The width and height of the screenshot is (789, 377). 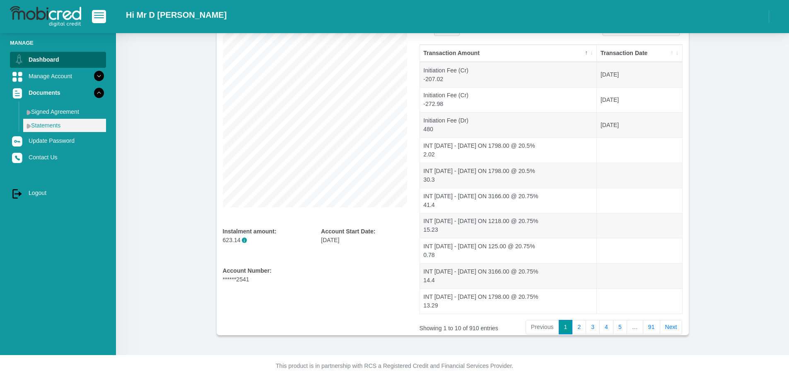 What do you see at coordinates (65, 112) in the screenshot?
I see `a: Signed Agreement` at bounding box center [65, 112].